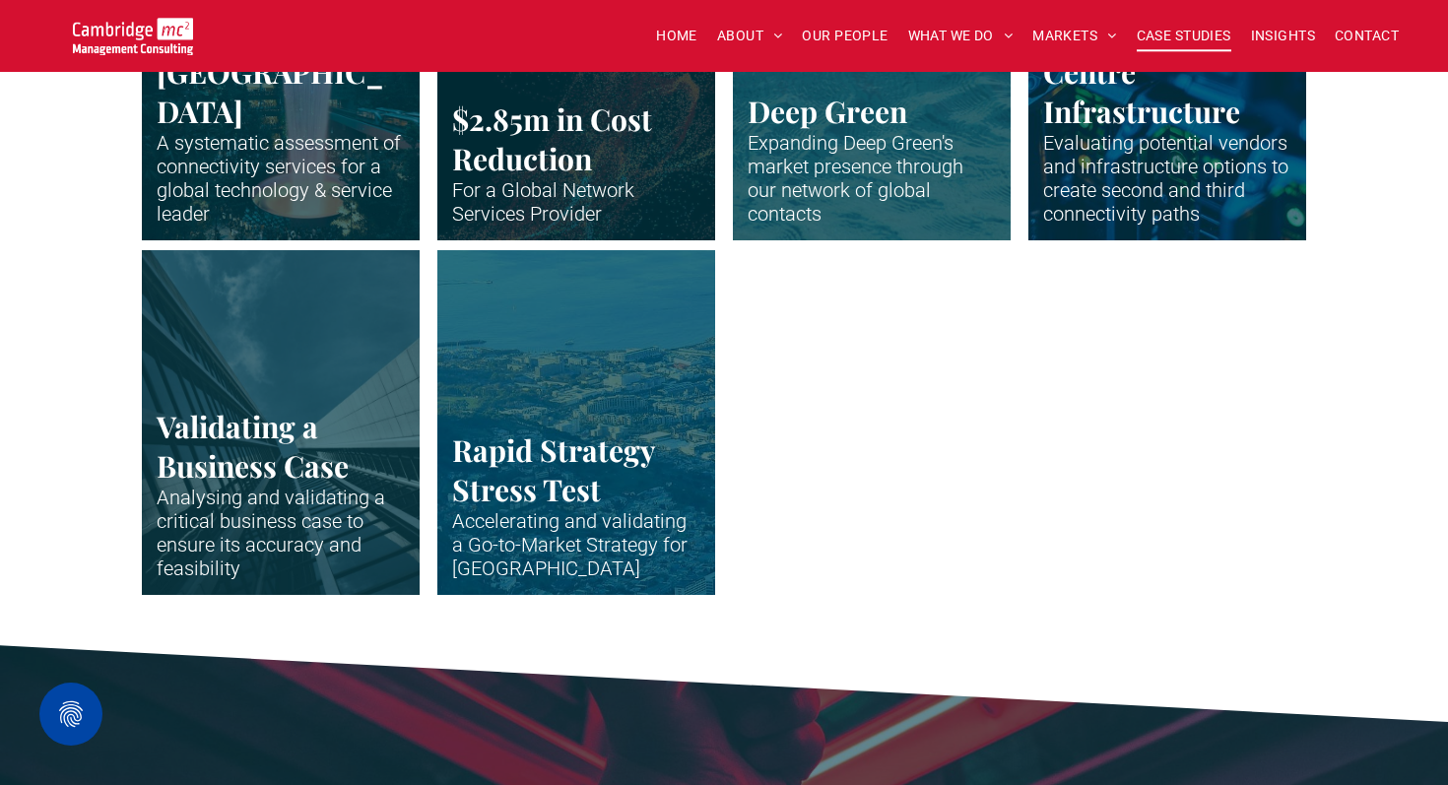 The height and width of the screenshot is (785, 1448). I want to click on a: MARKETS, so click(1074, 35).